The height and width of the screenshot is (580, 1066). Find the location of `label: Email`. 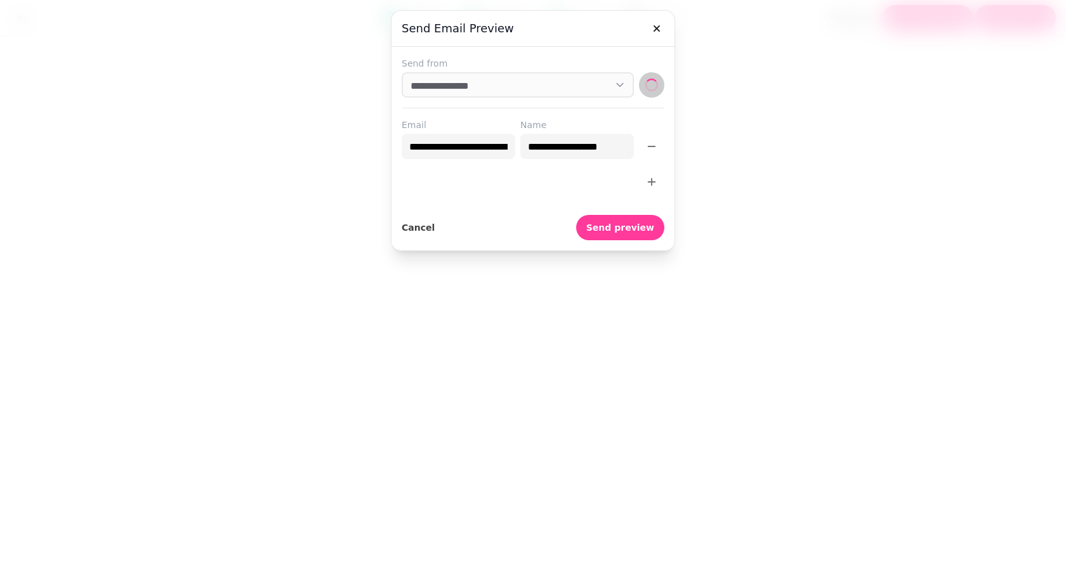

label: Email is located at coordinates (458, 125).